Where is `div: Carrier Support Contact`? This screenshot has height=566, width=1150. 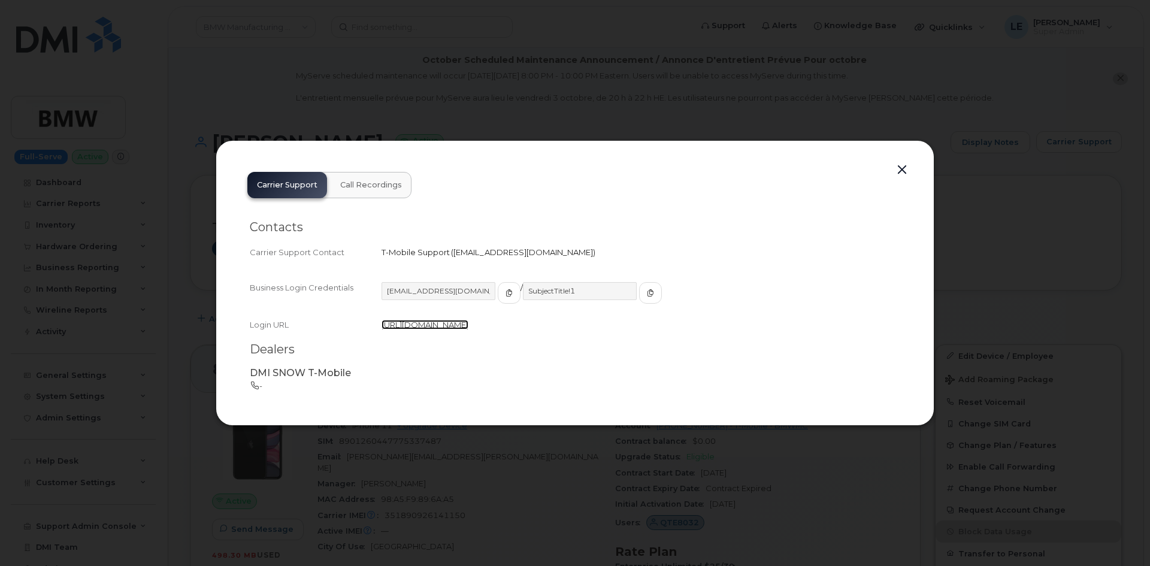 div: Carrier Support Contact is located at coordinates (316, 252).